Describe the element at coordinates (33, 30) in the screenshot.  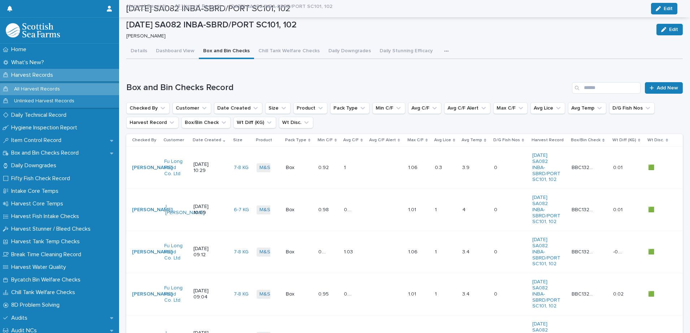
I see `img: mMrefqRFQpe26GRNOUkG` at that location.